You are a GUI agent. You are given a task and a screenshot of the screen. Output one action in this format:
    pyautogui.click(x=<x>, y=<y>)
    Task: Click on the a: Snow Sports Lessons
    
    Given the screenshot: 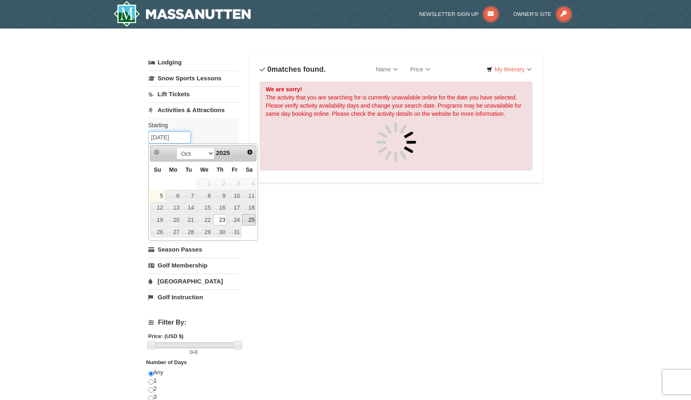 What is the action you would take?
    pyautogui.click(x=194, y=78)
    